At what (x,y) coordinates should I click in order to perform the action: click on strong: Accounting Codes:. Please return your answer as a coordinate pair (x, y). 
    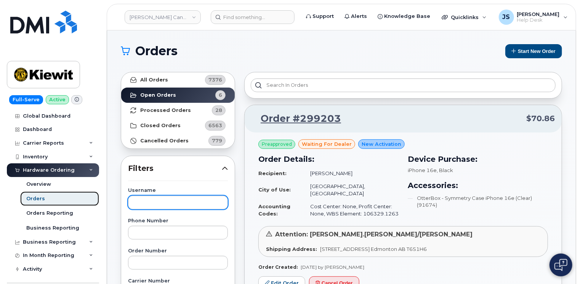
    Looking at the image, I should click on (274, 210).